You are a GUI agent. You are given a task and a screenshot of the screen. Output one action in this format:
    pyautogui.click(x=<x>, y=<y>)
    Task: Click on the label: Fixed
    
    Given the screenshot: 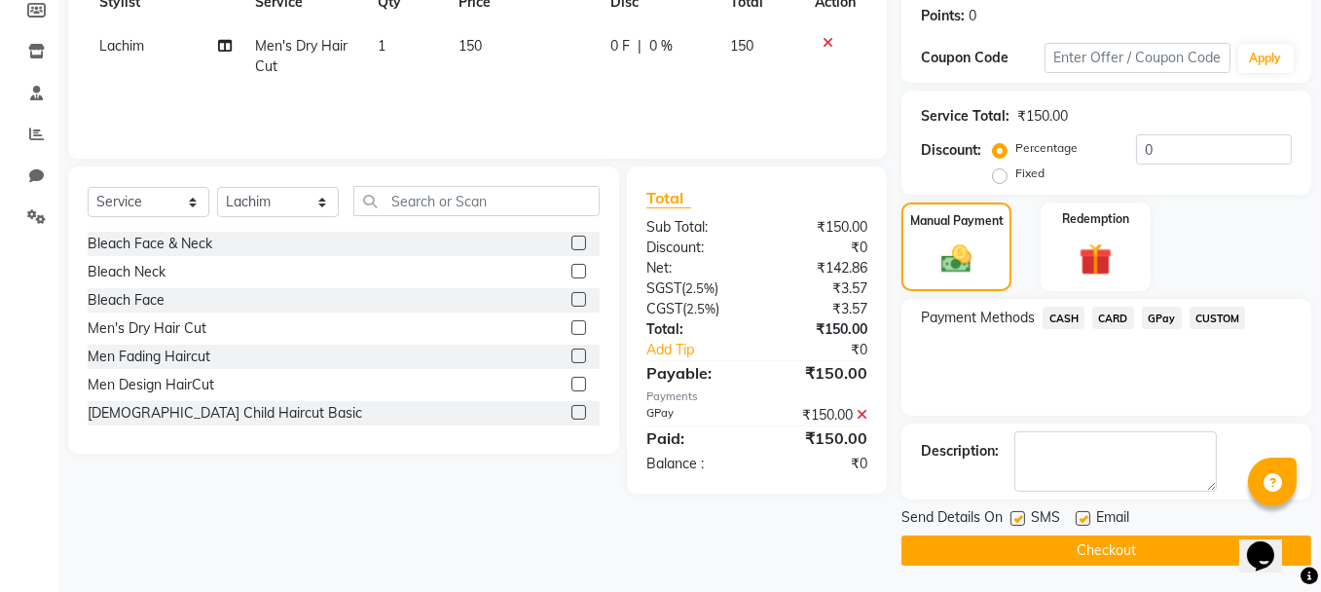 What is the action you would take?
    pyautogui.click(x=1030, y=173)
    